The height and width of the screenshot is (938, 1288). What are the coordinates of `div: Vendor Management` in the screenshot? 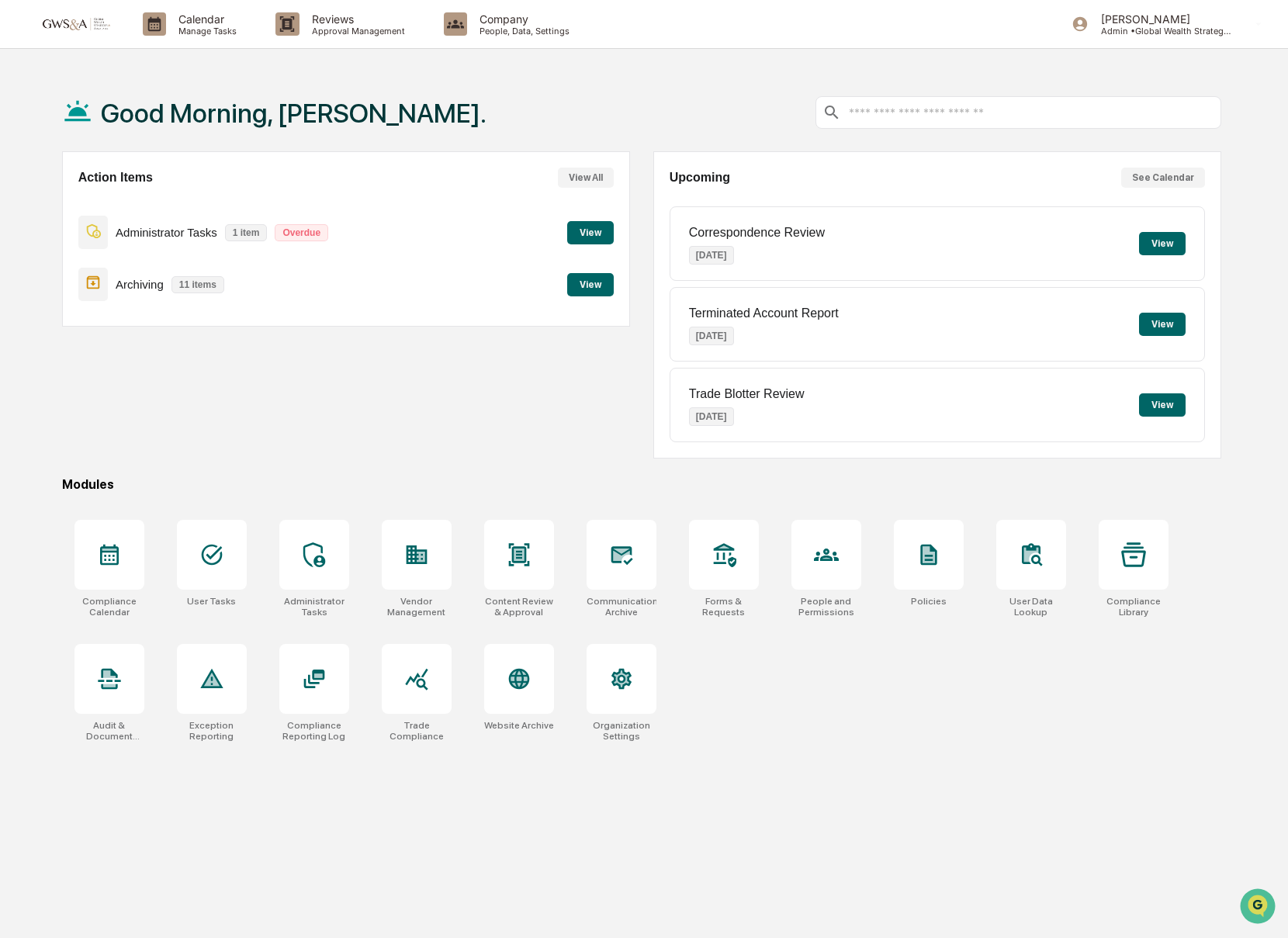 It's located at (416, 607).